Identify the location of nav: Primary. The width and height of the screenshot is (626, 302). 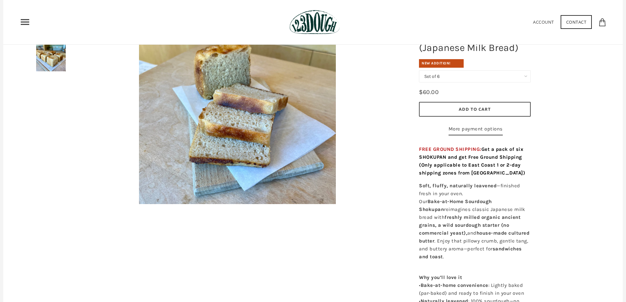
(25, 22).